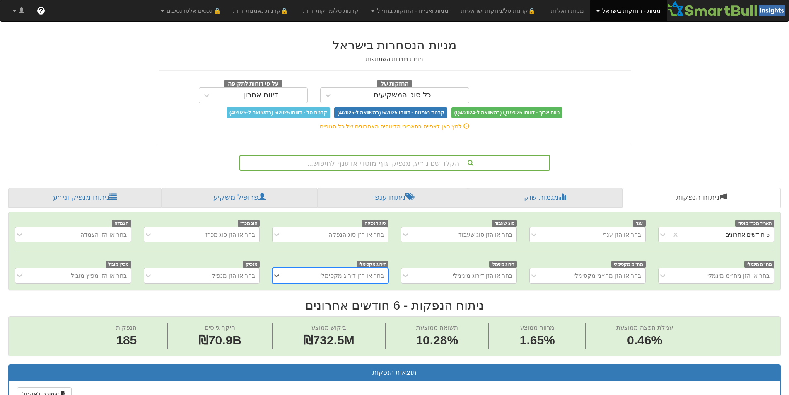 The image size is (789, 395). What do you see at coordinates (375, 223) in the screenshot?
I see `span: סוג הנפקה` at bounding box center [375, 223].